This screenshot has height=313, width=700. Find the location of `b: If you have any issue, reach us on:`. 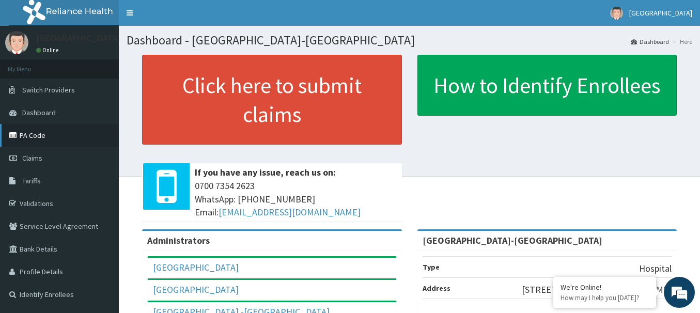

b: If you have any issue, reach us on: is located at coordinates (265, 172).